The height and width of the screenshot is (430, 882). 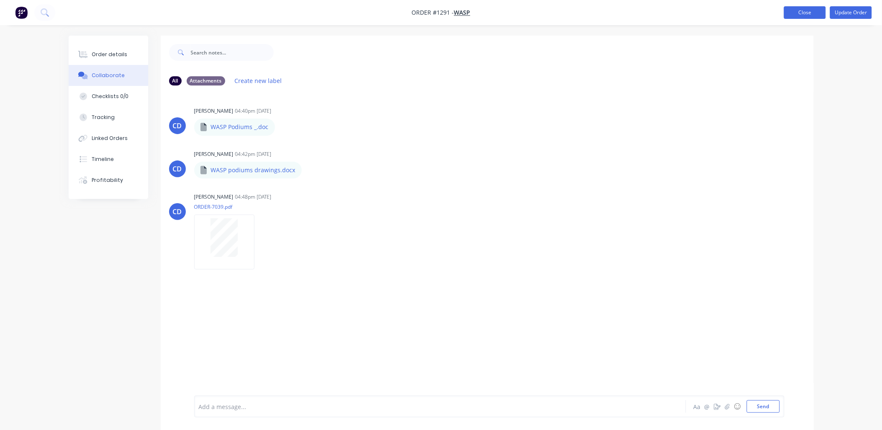 I want to click on p: WASP Podiums _.doc, so click(x=240, y=127).